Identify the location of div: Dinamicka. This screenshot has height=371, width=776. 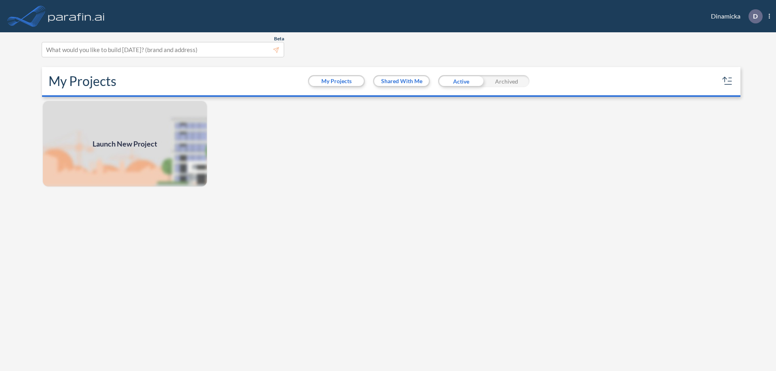
(734, 16).